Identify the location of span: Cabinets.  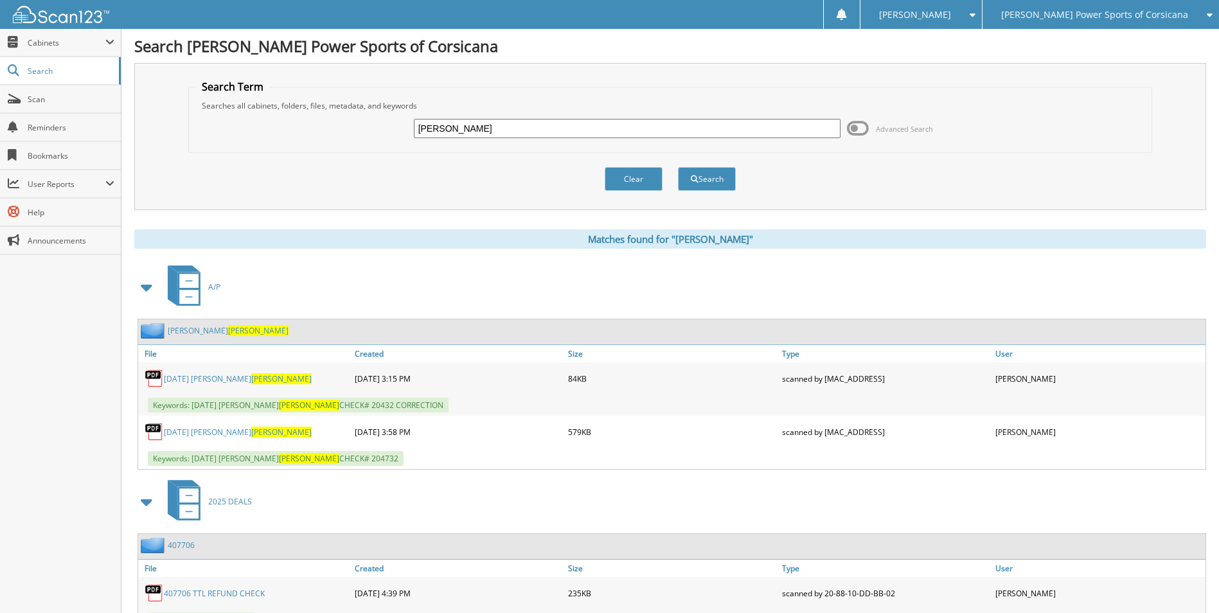
(66, 42).